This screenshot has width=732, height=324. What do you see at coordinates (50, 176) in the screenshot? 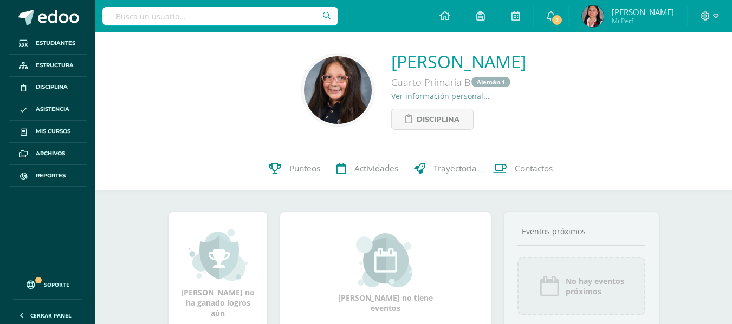
I see `span: Reportes` at bounding box center [50, 176].